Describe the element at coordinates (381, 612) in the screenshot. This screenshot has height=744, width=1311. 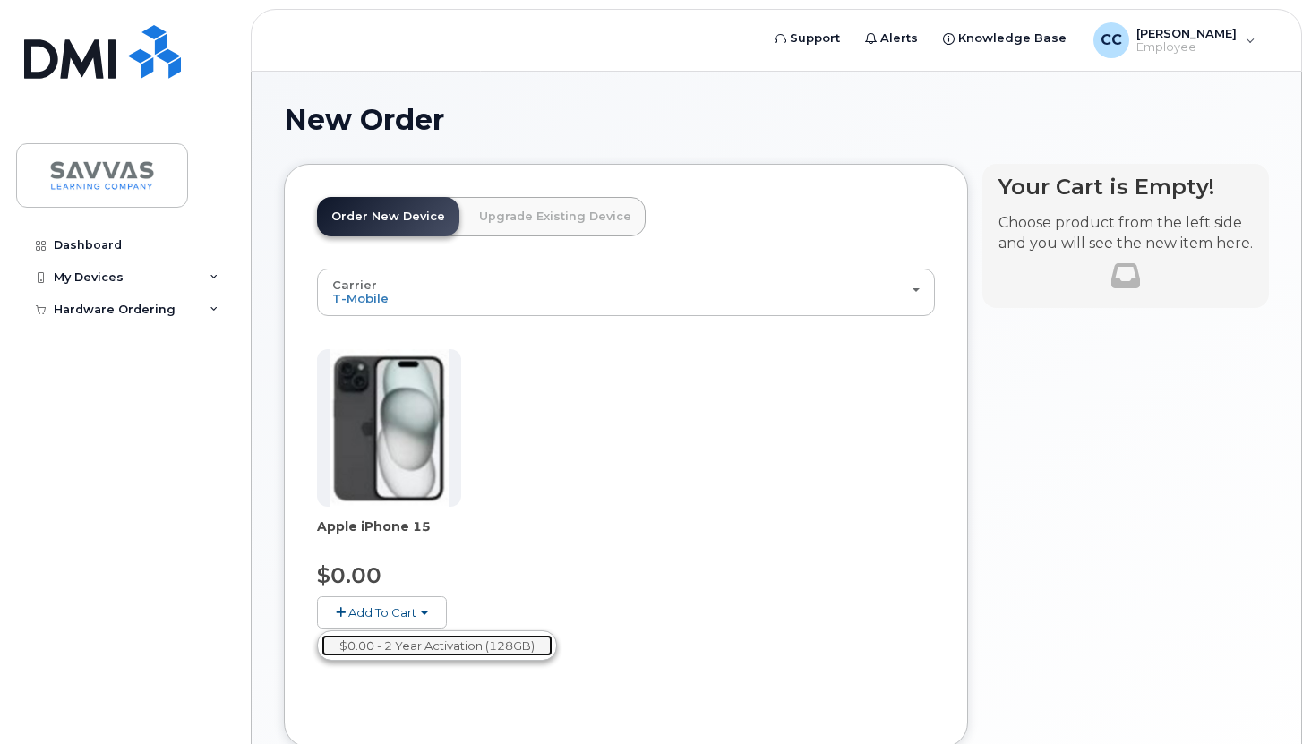
I see `button: Add To Cart` at that location.